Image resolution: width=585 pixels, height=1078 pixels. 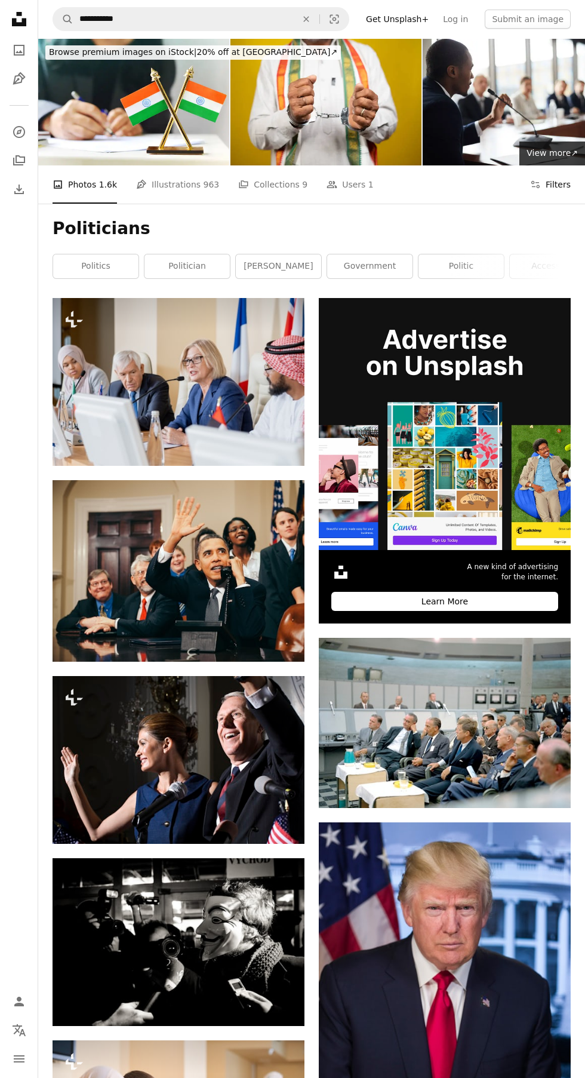 I want to click on img: Barack Obama, so click(x=179, y=571).